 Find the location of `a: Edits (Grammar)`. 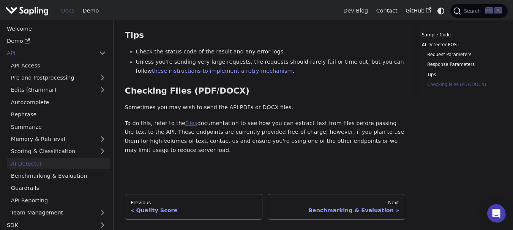

a: Edits (Grammar) is located at coordinates (58, 90).